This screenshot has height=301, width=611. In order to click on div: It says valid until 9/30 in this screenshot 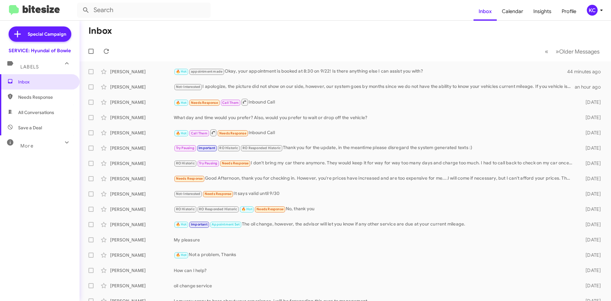, I will do `click(375, 194)`.